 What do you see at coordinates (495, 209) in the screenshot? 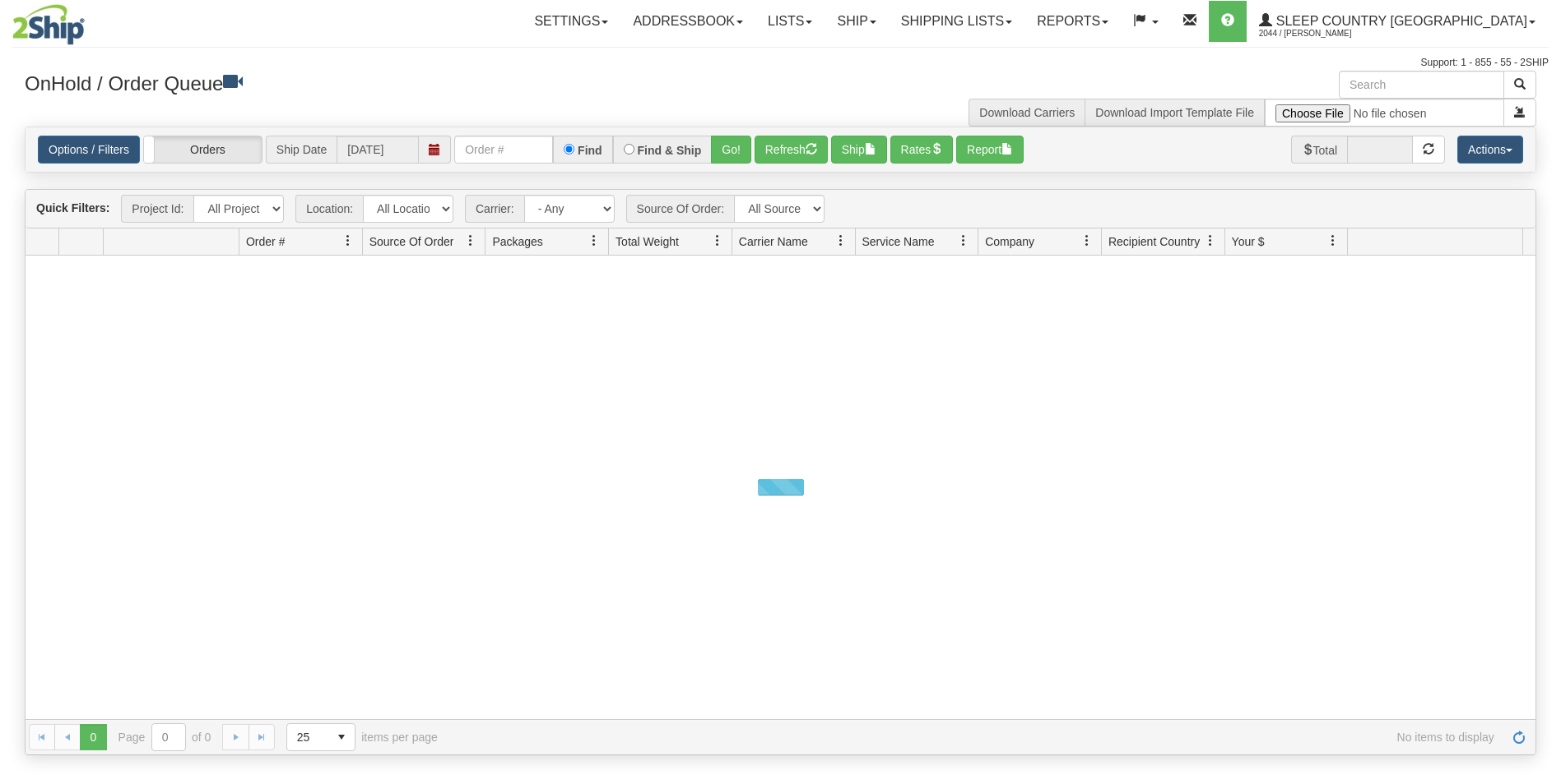
I see `span: Carrier:` at bounding box center [495, 209].